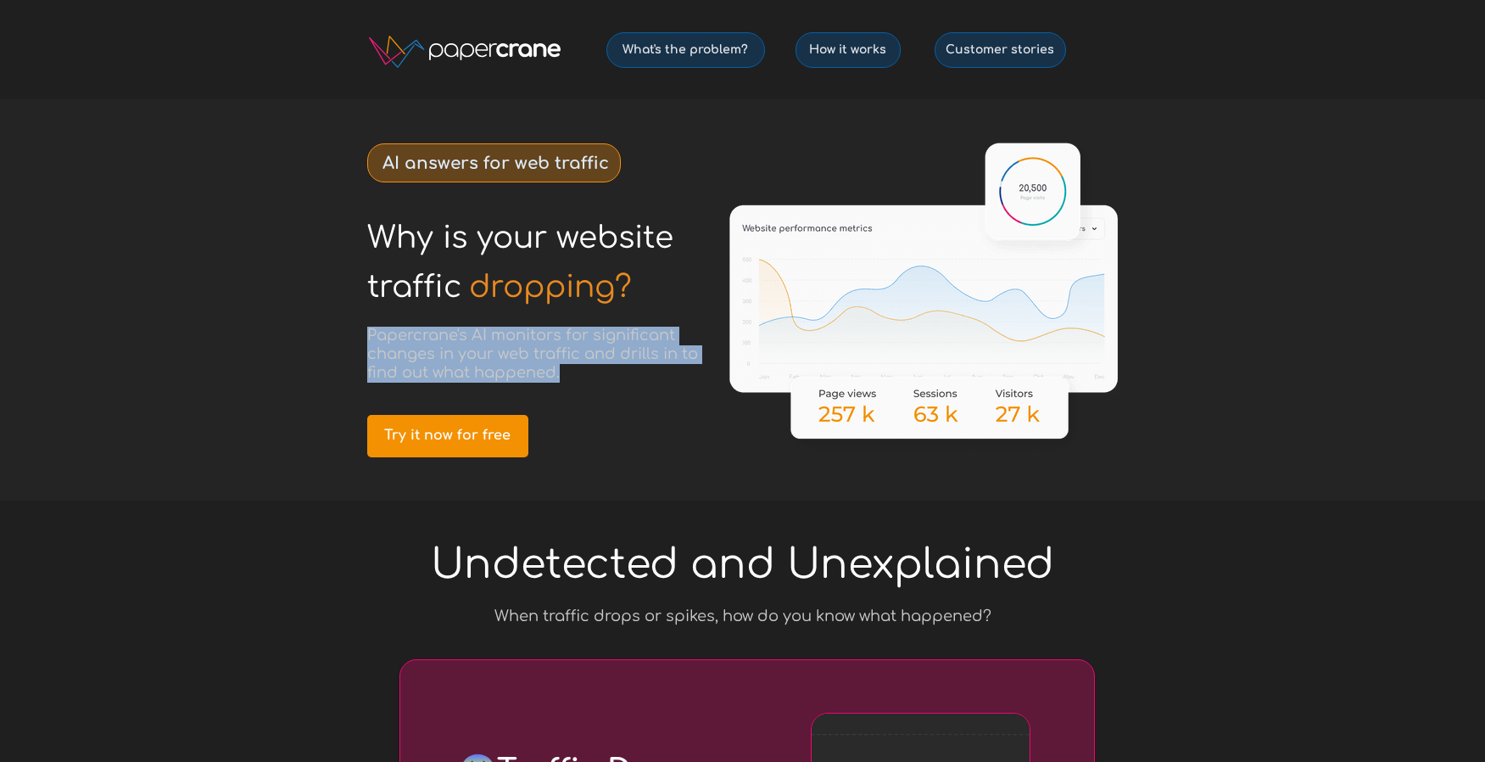 Image resolution: width=1485 pixels, height=762 pixels. What do you see at coordinates (448, 435) in the screenshot?
I see `span: Try it now for free` at bounding box center [448, 435].